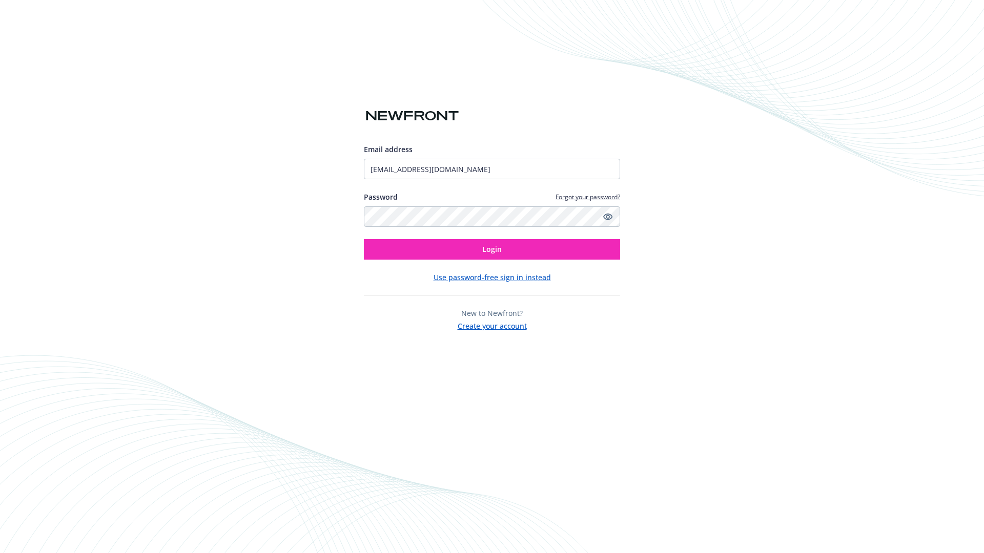 The height and width of the screenshot is (553, 984). Describe the element at coordinates (492, 169) in the screenshot. I see `input: Enter your email` at that location.